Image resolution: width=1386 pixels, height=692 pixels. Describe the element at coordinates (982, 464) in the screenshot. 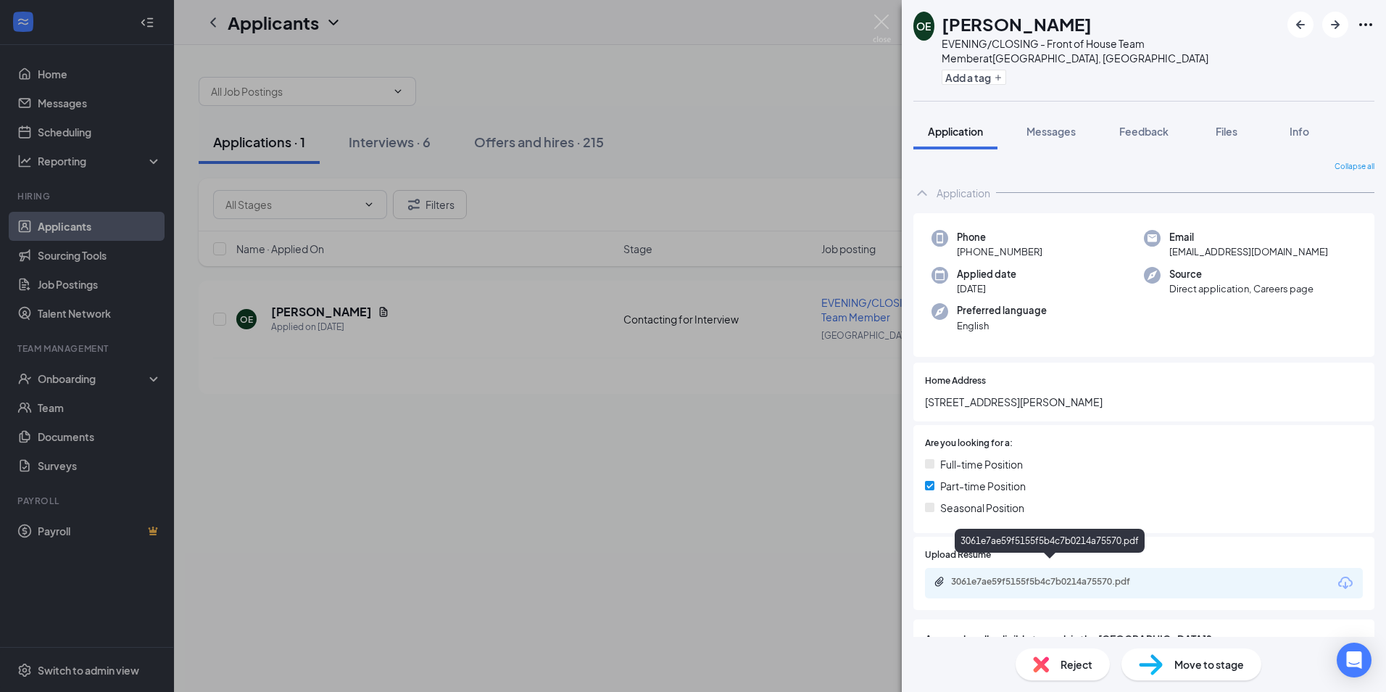

I see `span: Full-time Position` at that location.